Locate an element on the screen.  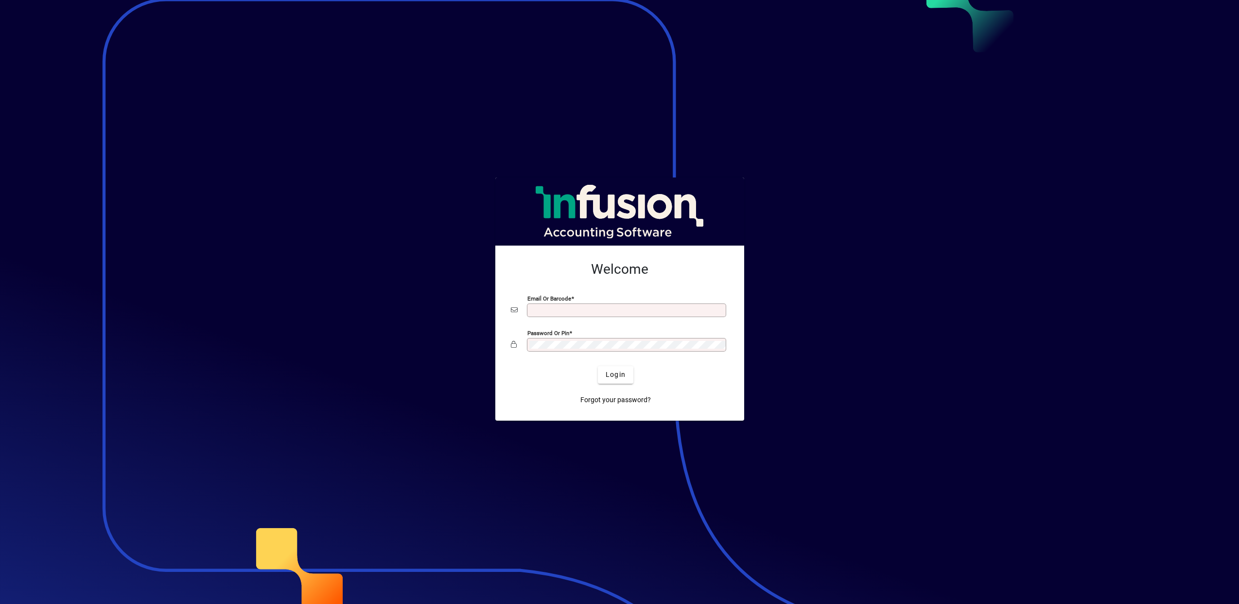
span: Login is located at coordinates (616, 374).